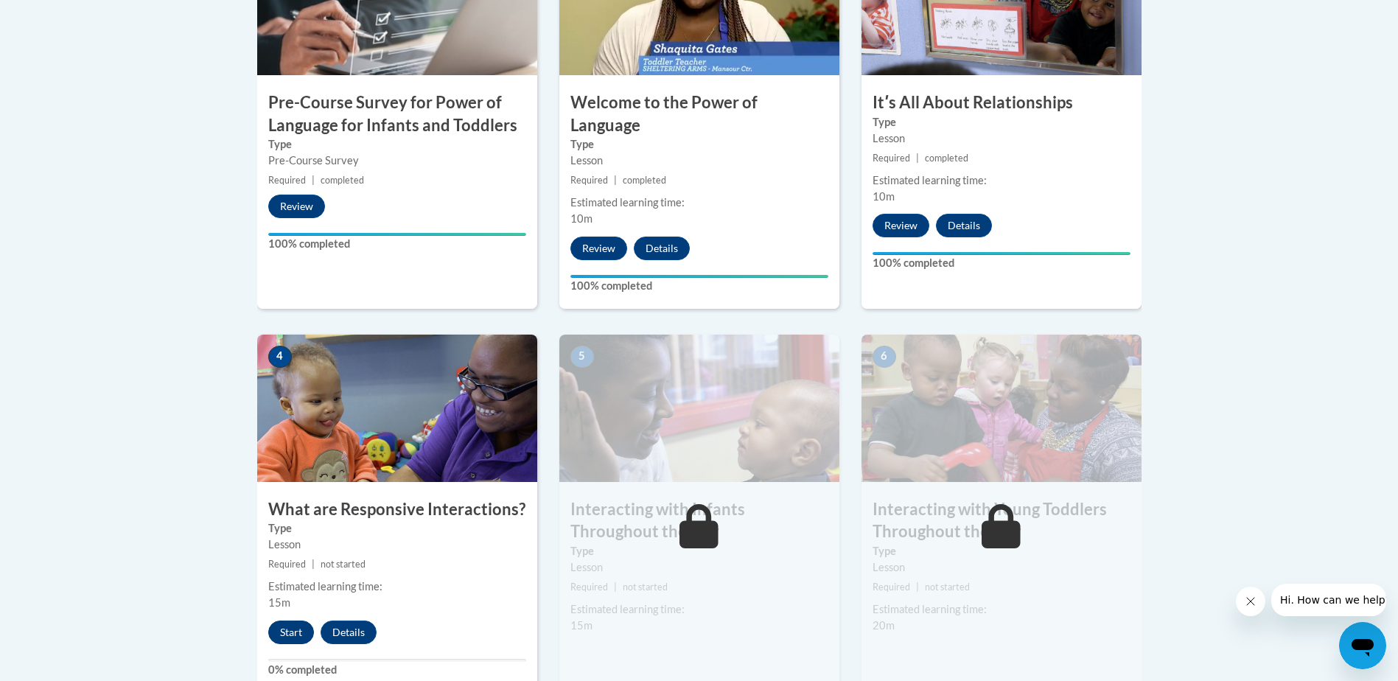  What do you see at coordinates (1001, 102) in the screenshot?
I see `h3: Itʹs All About Relationships` at bounding box center [1001, 102].